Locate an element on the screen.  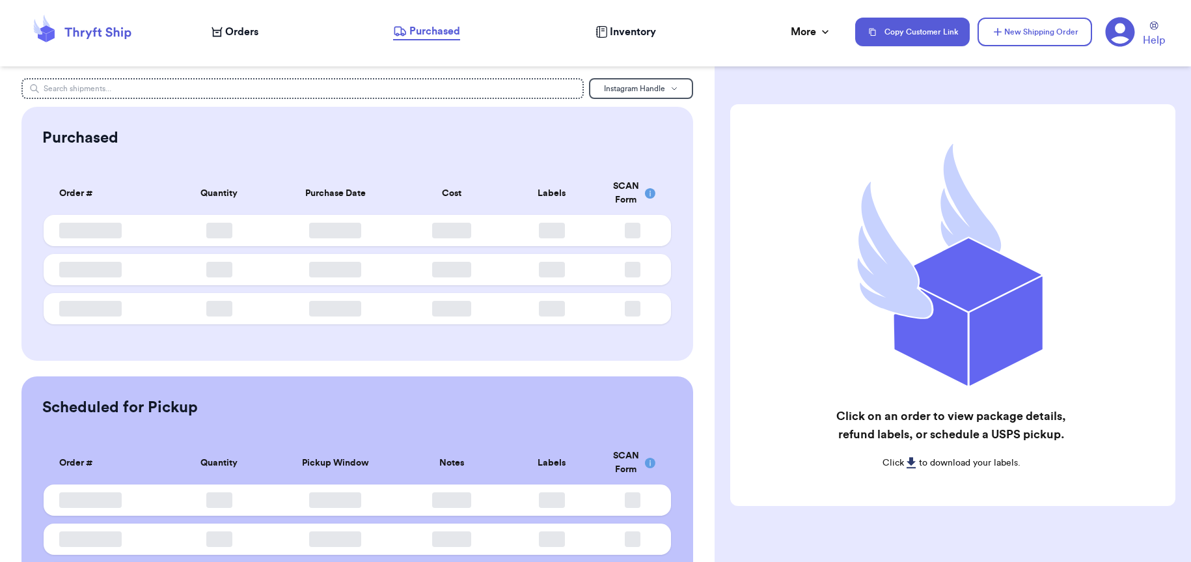
a: Purchased is located at coordinates (426, 32).